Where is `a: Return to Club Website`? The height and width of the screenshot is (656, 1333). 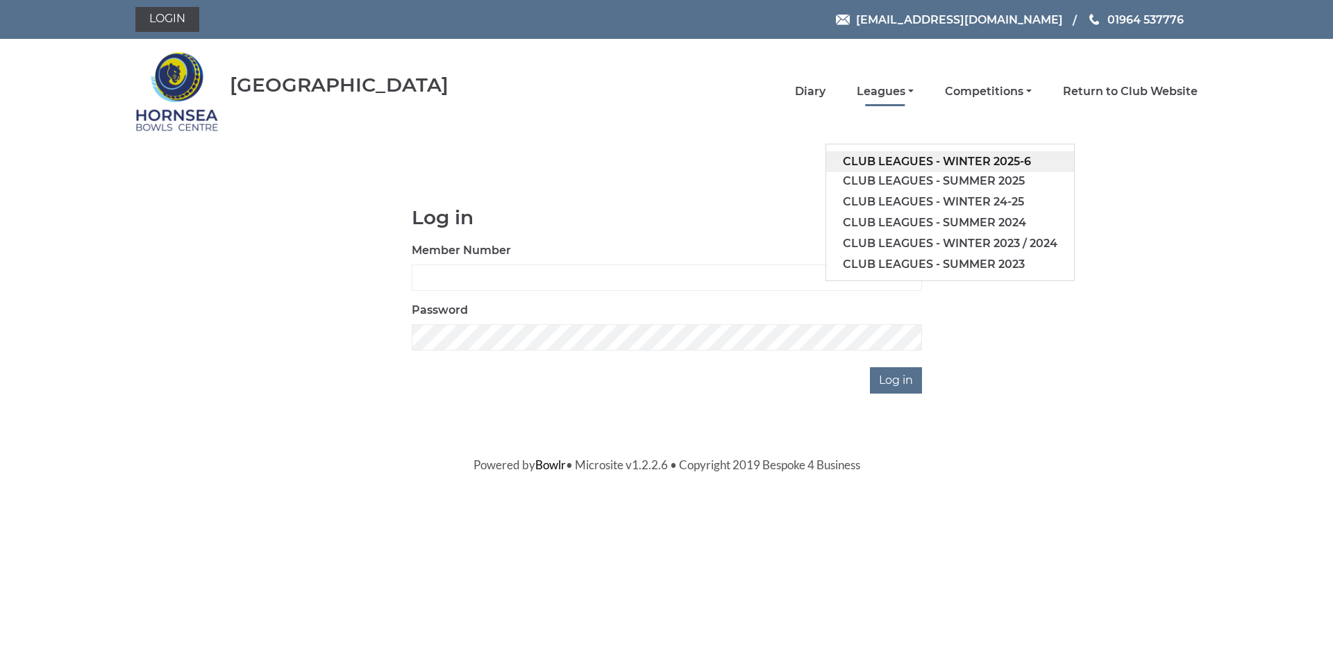 a: Return to Club Website is located at coordinates (1131, 92).